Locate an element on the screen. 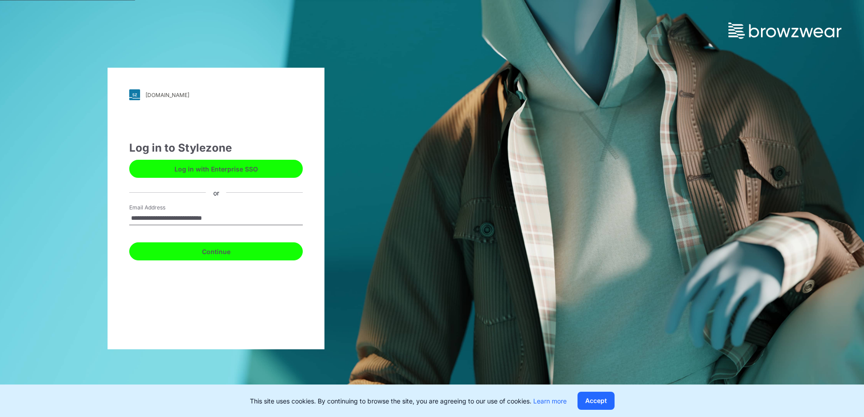 The height and width of the screenshot is (417, 864). div: or is located at coordinates (216, 192).